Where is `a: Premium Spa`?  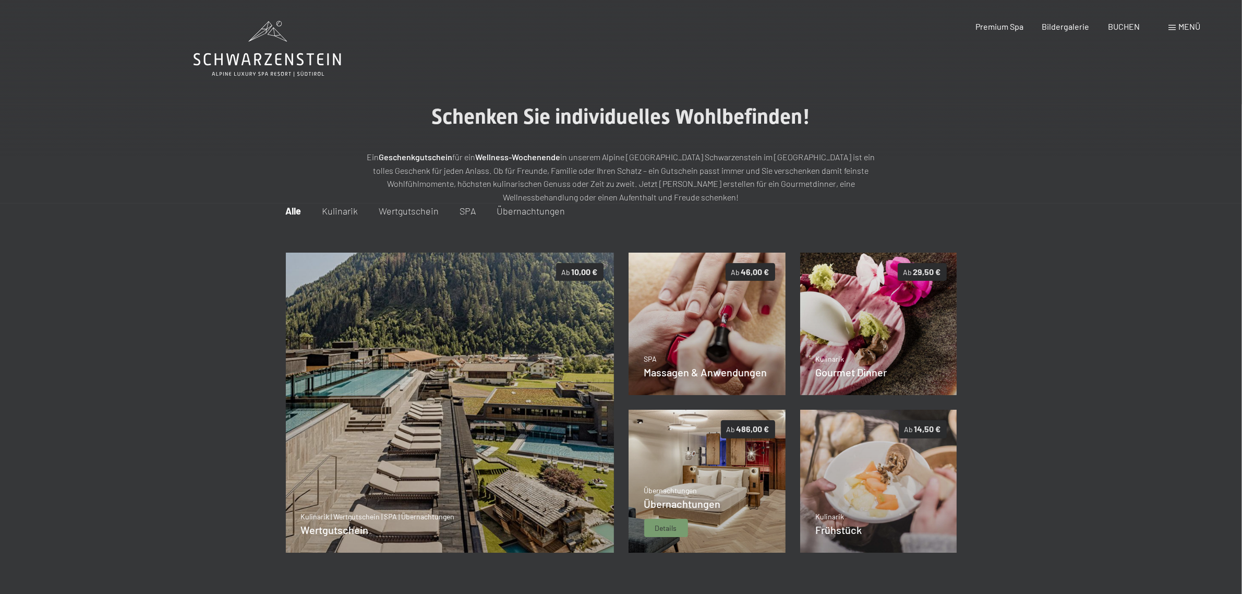 a: Premium Spa is located at coordinates (1000, 26).